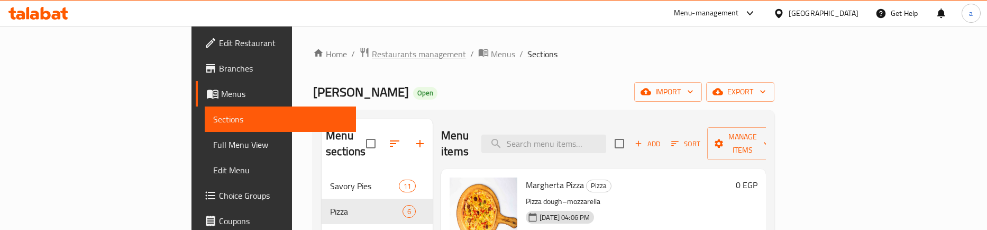 The height and width of the screenshot is (230, 987). I want to click on a: Restaurants management, so click(413, 54).